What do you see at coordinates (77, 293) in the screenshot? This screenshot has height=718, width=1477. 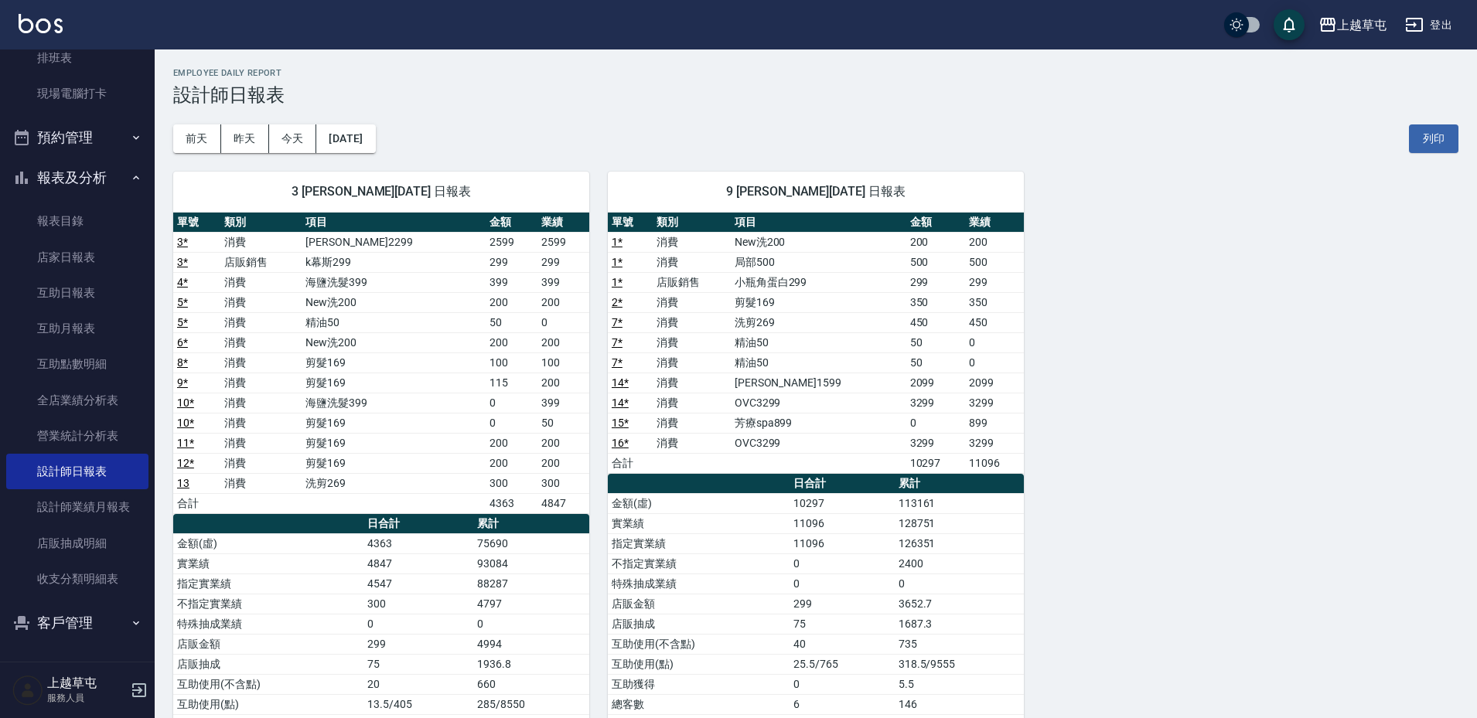 I see `a: 互助日報表` at bounding box center [77, 293].